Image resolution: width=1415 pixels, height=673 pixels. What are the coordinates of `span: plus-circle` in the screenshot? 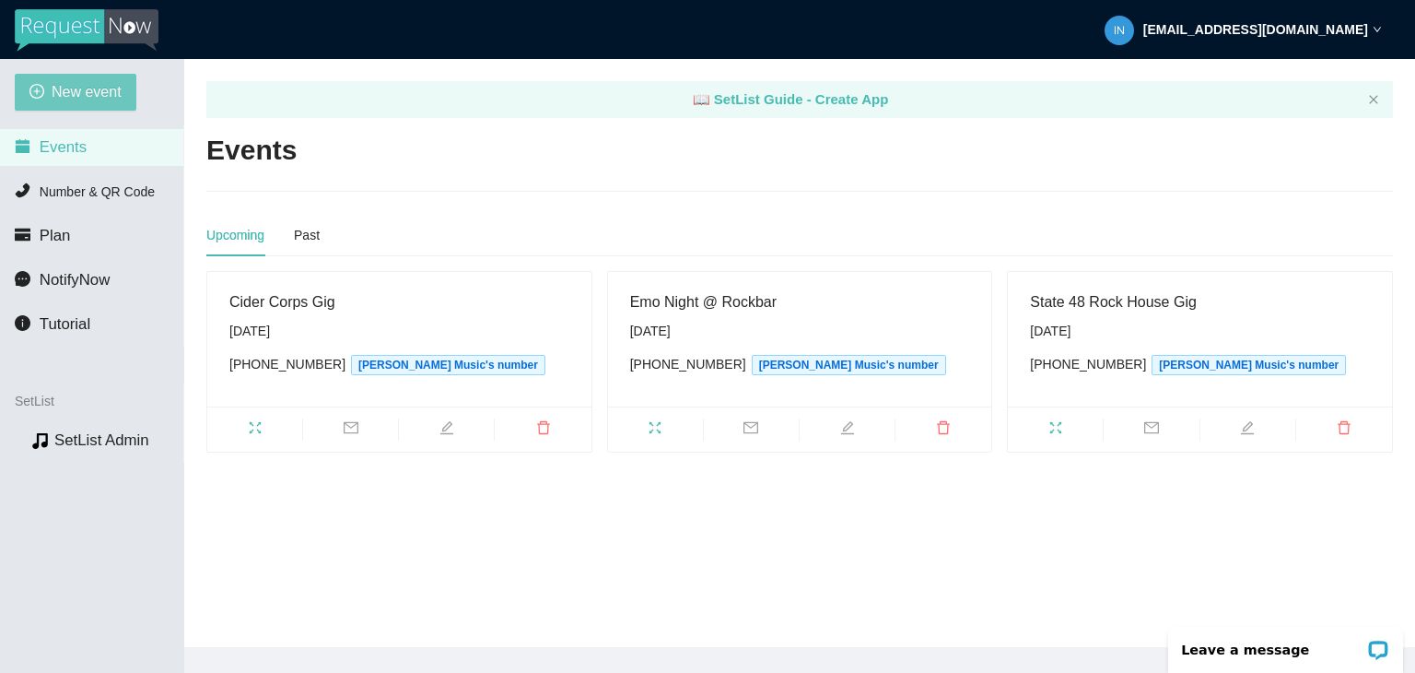 It's located at (37, 92).